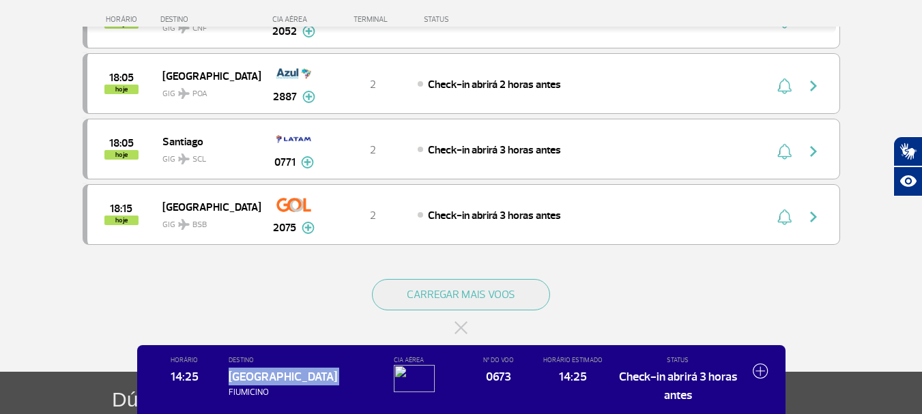  I want to click on span: Santiago, so click(206, 141).